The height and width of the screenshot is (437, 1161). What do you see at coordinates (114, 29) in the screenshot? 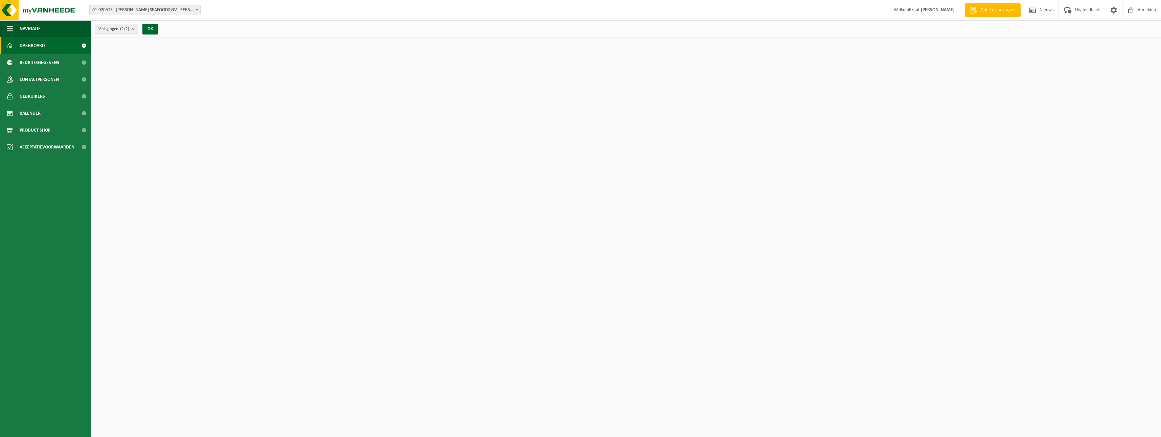
I see `span: Vestigingen` at bounding box center [114, 29].